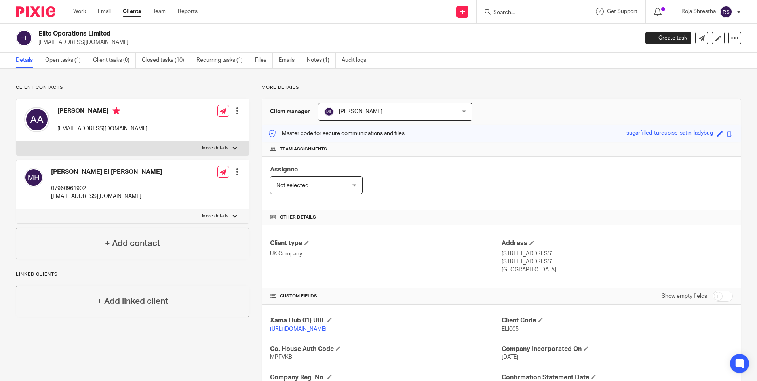  Describe the element at coordinates (386, 254) in the screenshot. I see `p: UK Company` at that location.